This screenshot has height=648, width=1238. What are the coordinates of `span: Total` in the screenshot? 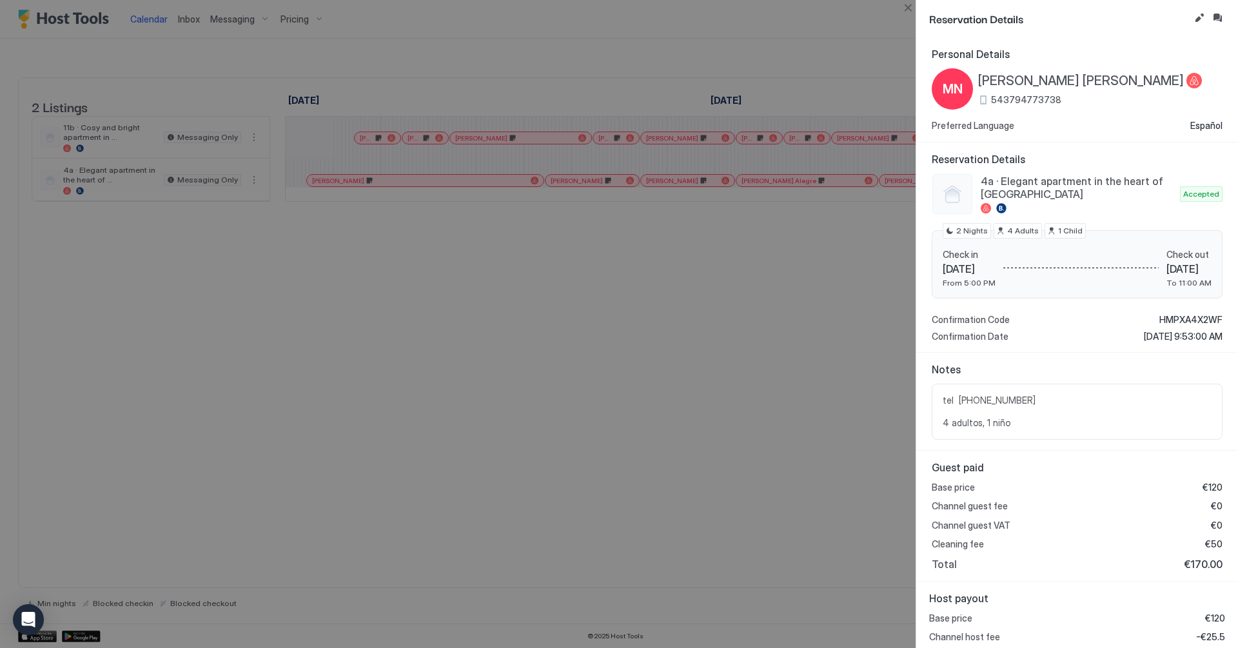 It's located at (944, 564).